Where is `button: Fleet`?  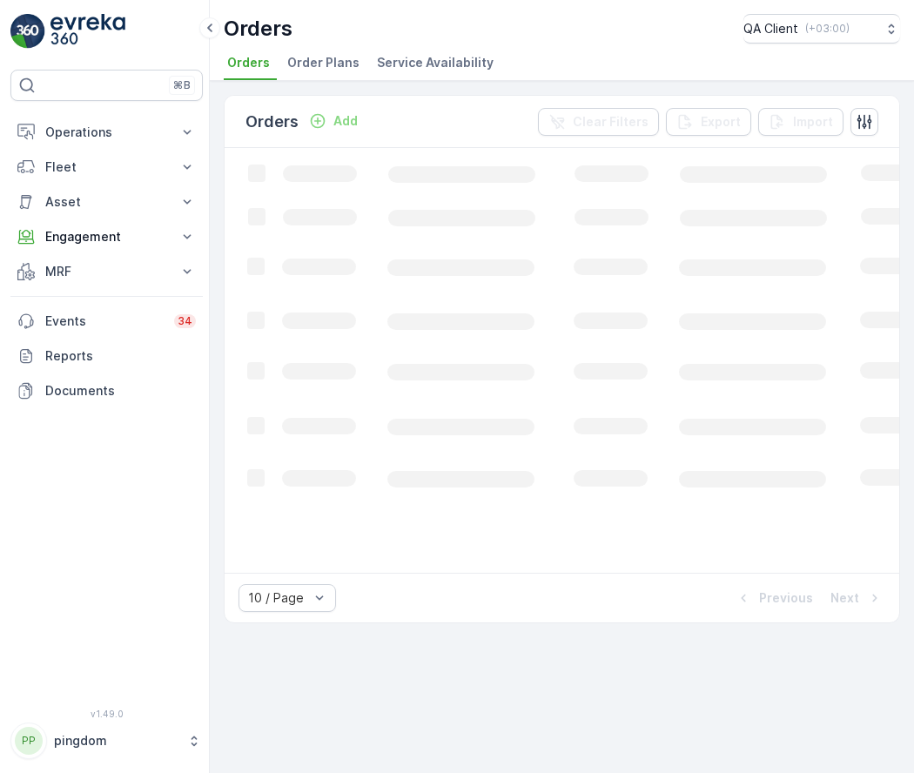
button: Fleet is located at coordinates (106, 167).